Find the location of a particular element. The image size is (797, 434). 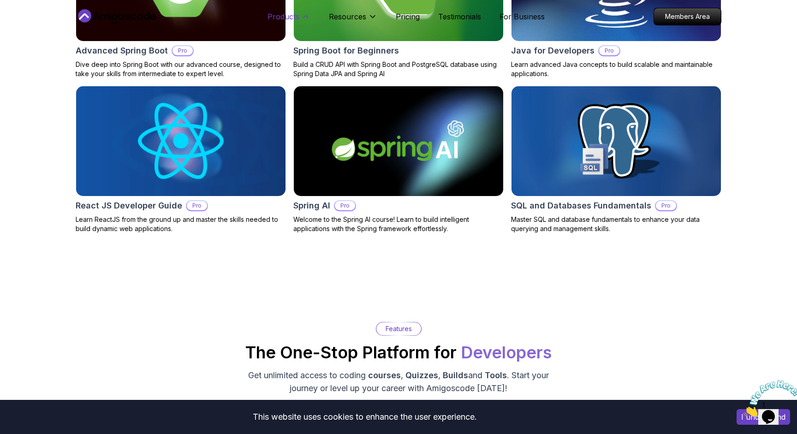

h2: SQL and Databases Fundamentals is located at coordinates (581, 206).